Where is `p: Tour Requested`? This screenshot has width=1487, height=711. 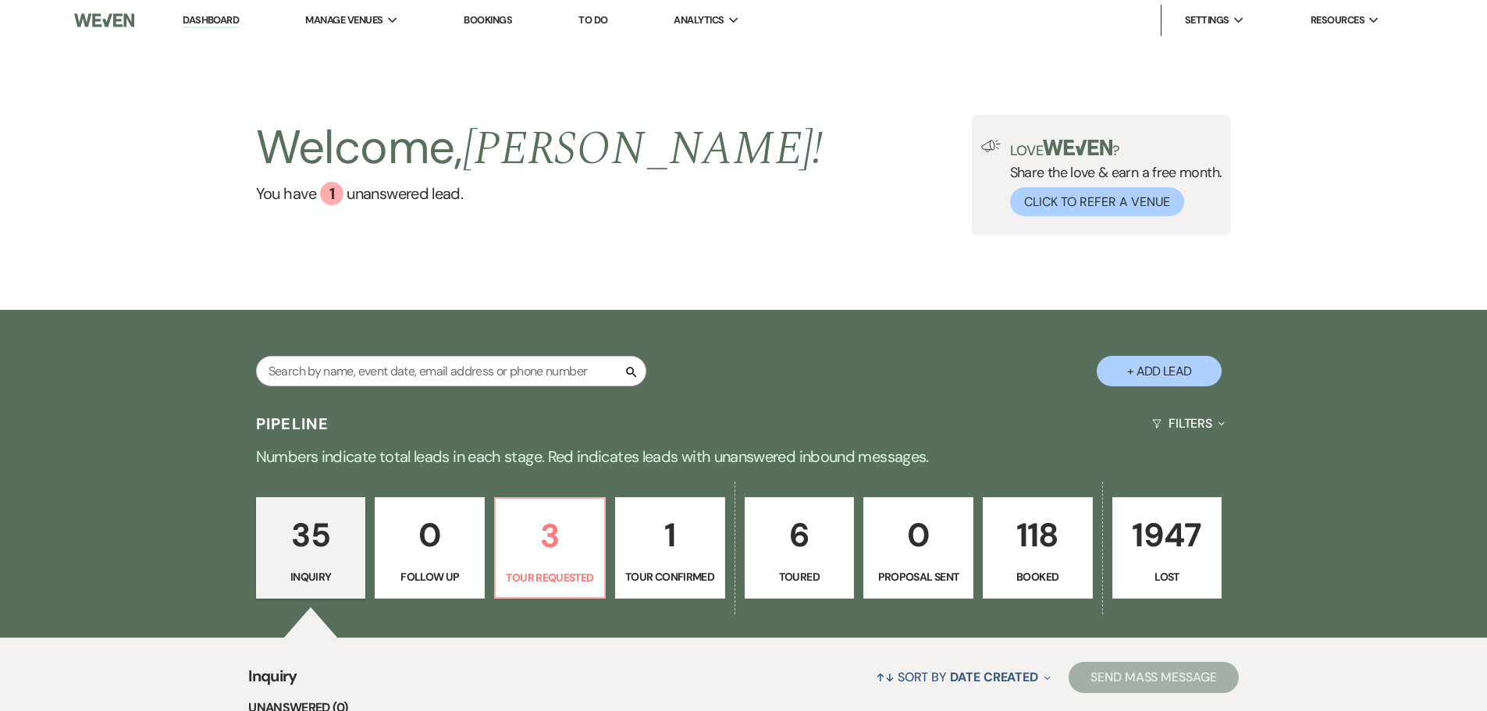 p: Tour Requested is located at coordinates (550, 578).